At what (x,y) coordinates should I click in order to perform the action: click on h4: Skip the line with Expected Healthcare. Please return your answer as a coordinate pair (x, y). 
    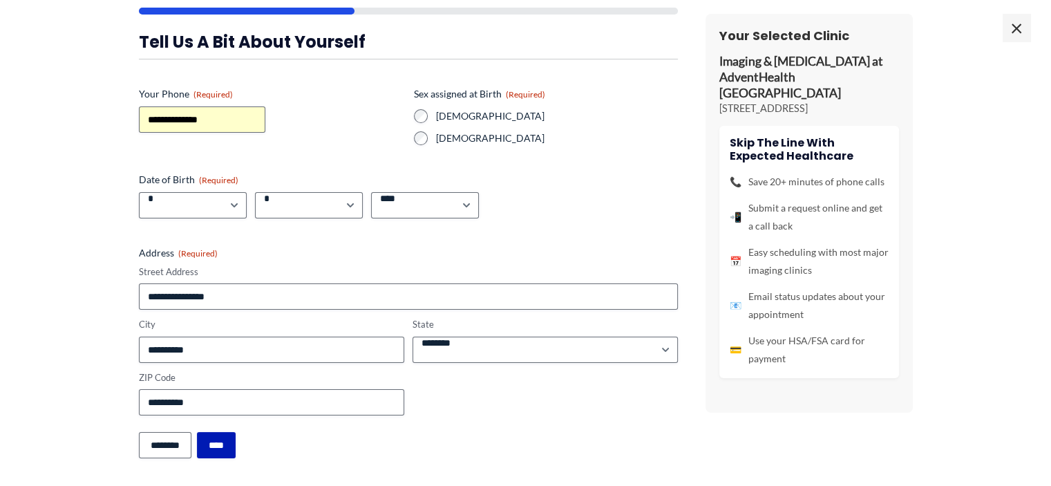
    Looking at the image, I should click on (809, 149).